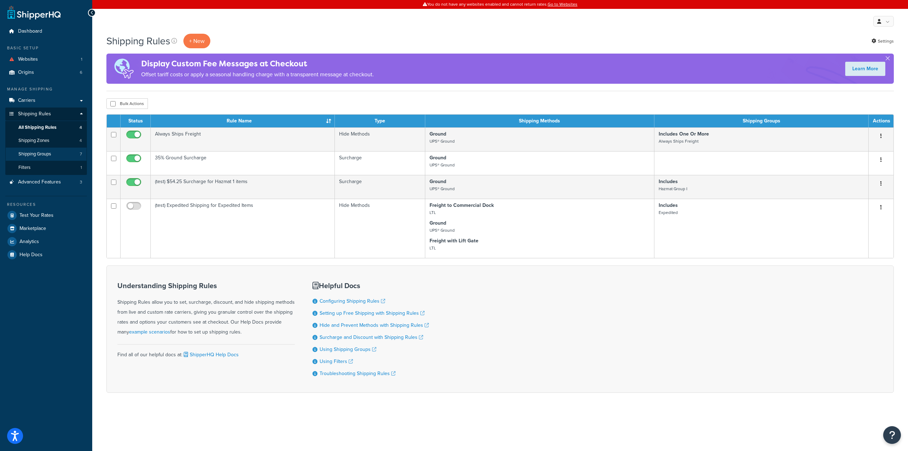  Describe the element at coordinates (197, 41) in the screenshot. I see `p: + New` at that location.